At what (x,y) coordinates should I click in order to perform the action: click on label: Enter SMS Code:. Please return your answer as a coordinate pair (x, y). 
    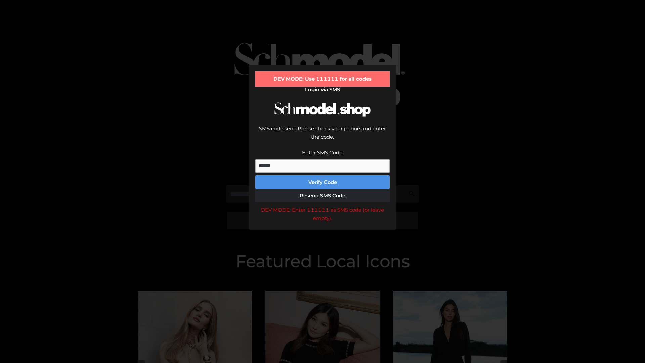
    Looking at the image, I should click on (323, 152).